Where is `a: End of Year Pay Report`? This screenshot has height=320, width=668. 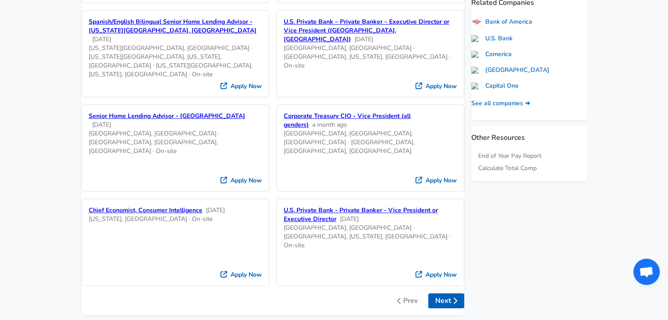
a: End of Year Pay Report is located at coordinates (510, 156).